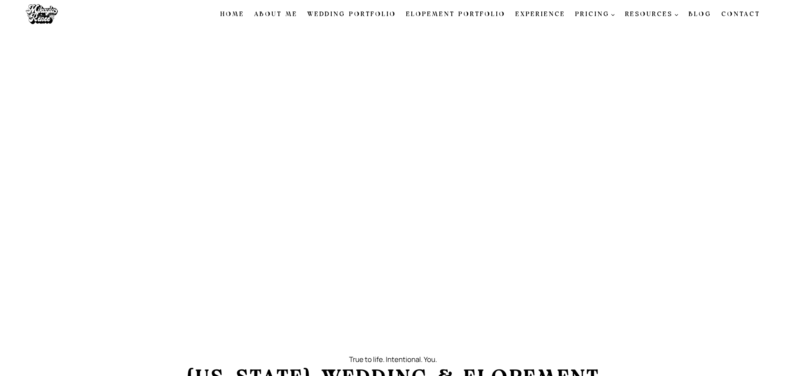 The width and height of the screenshot is (786, 376). Describe the element at coordinates (455, 14) in the screenshot. I see `a: Elopement Portfolio` at that location.